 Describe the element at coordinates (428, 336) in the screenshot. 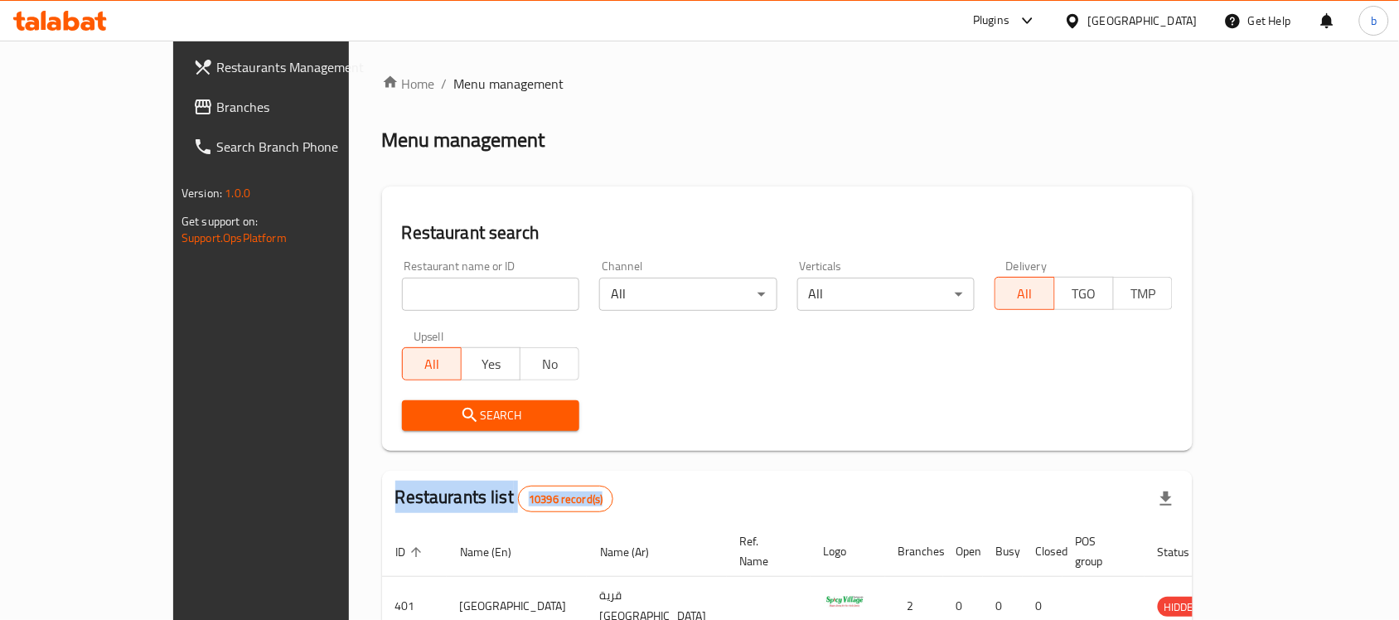

I see `label: Upsell` at that location.